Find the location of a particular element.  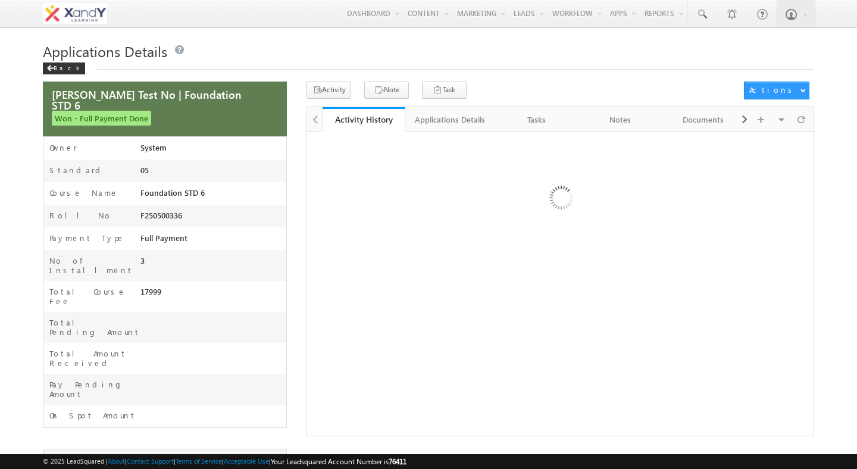

div: Applications Details is located at coordinates (450, 120).